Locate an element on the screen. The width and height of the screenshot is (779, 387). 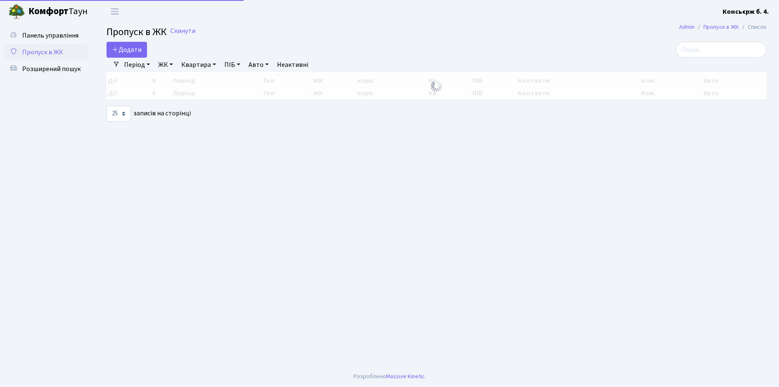
img: logo.png is located at coordinates (17, 12).